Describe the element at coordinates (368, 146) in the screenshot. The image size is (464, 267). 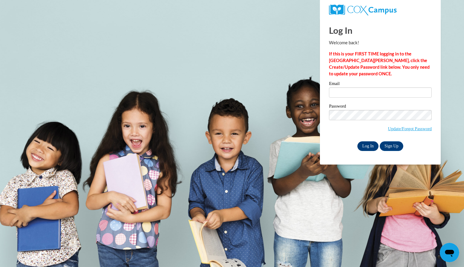
I see `input: Log In` at that location.